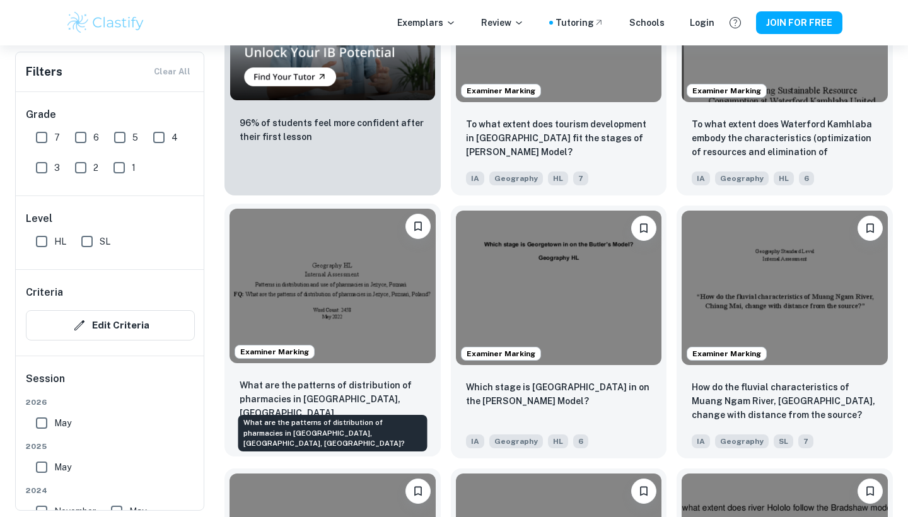 The width and height of the screenshot is (908, 517). Describe the element at coordinates (175, 137) in the screenshot. I see `span: 4` at that location.